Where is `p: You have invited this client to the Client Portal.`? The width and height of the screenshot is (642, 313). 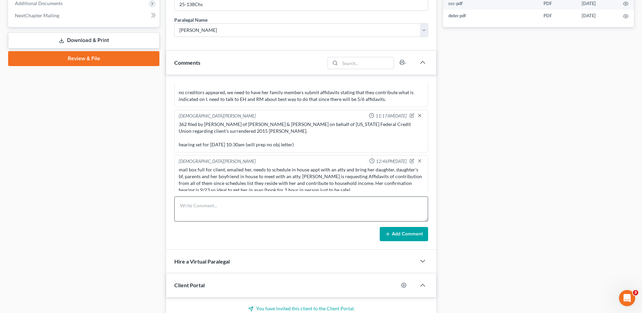 p: You have invited this client to the Client Portal. is located at coordinates (301, 308).